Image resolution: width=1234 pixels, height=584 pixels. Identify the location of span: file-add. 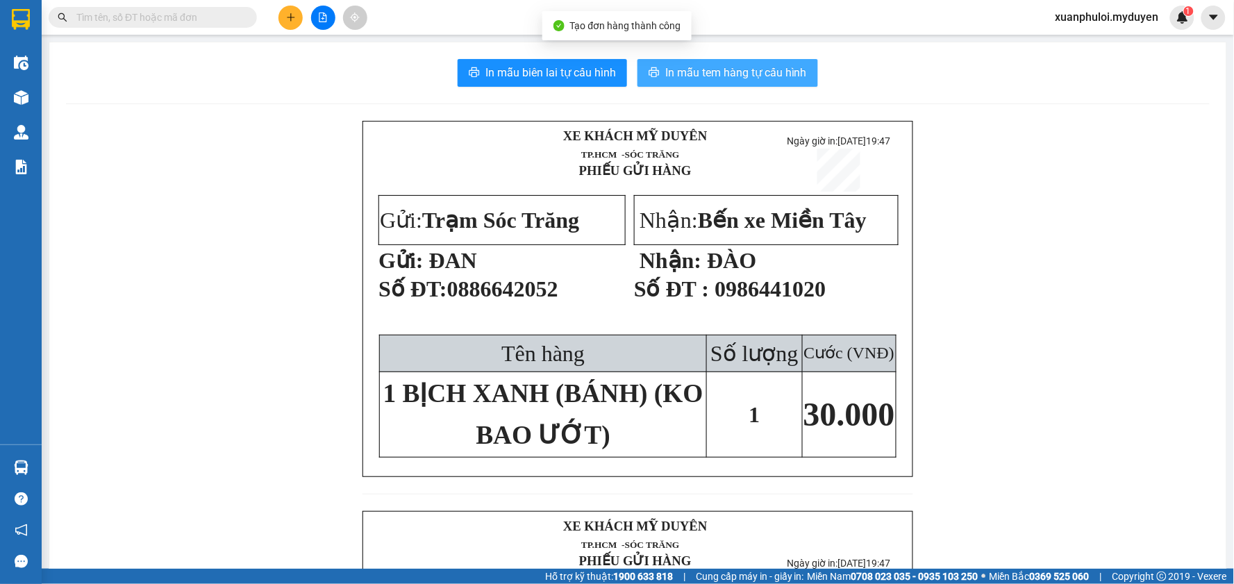
(323, 17).